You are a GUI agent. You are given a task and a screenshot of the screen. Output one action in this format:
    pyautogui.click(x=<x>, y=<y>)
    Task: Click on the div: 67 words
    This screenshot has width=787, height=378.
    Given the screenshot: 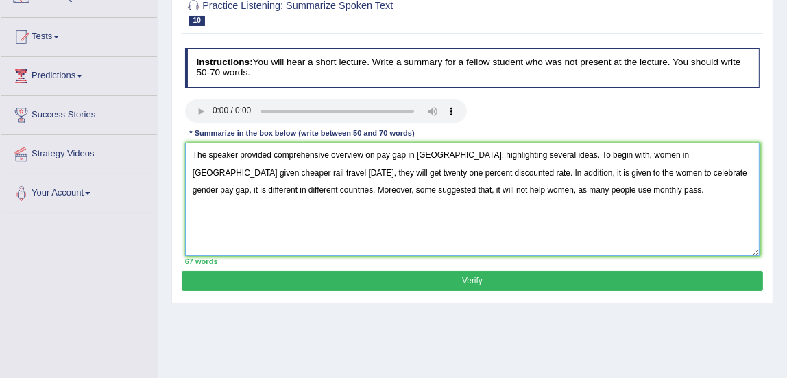 What is the action you would take?
    pyautogui.click(x=472, y=261)
    